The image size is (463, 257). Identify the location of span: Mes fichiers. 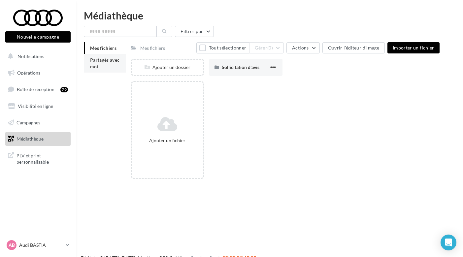
(103, 48).